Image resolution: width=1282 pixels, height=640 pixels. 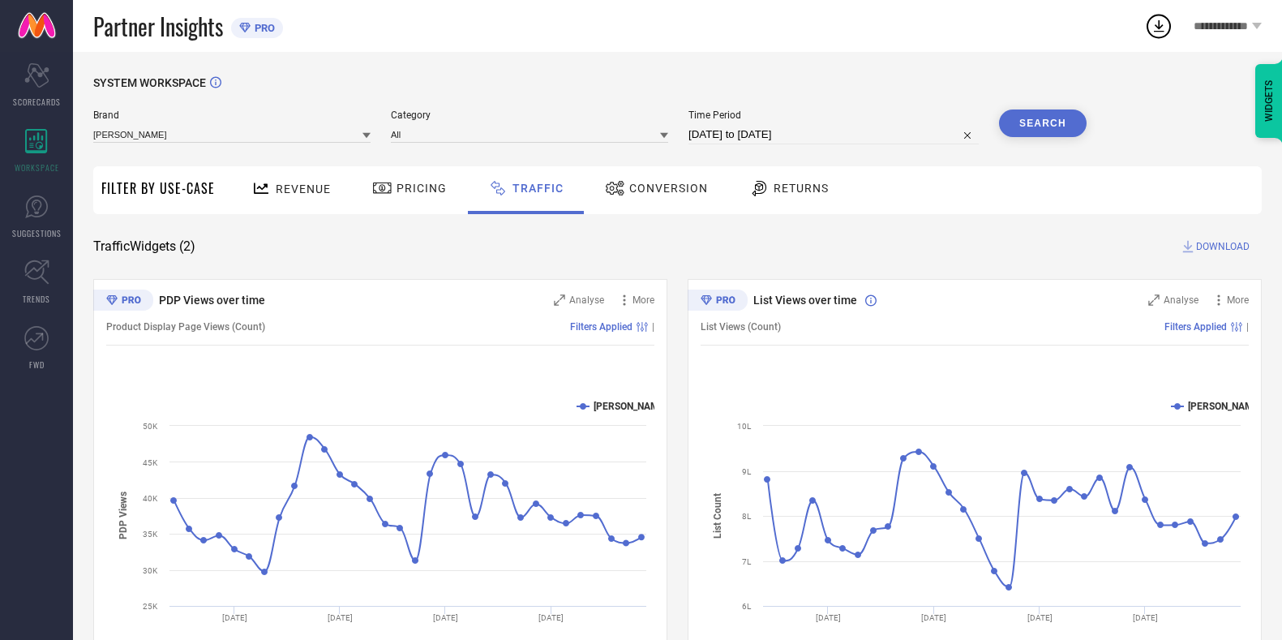 I want to click on text: 6L, so click(x=747, y=606).